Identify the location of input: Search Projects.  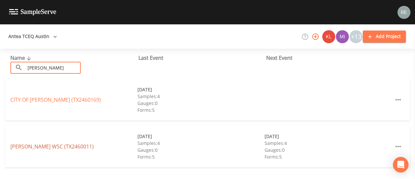
(53, 67).